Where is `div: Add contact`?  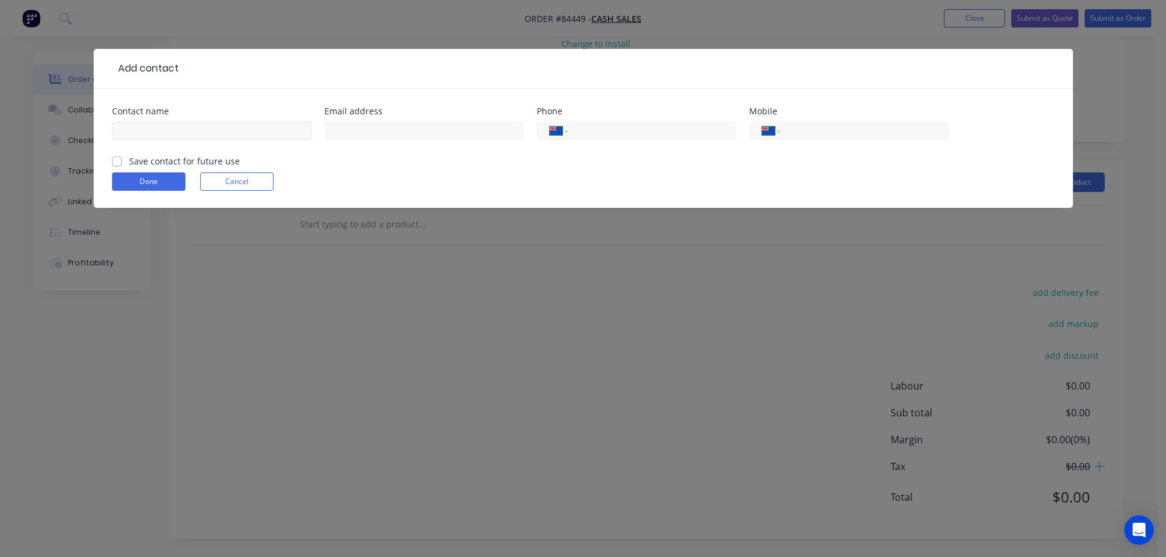 div: Add contact is located at coordinates (145, 69).